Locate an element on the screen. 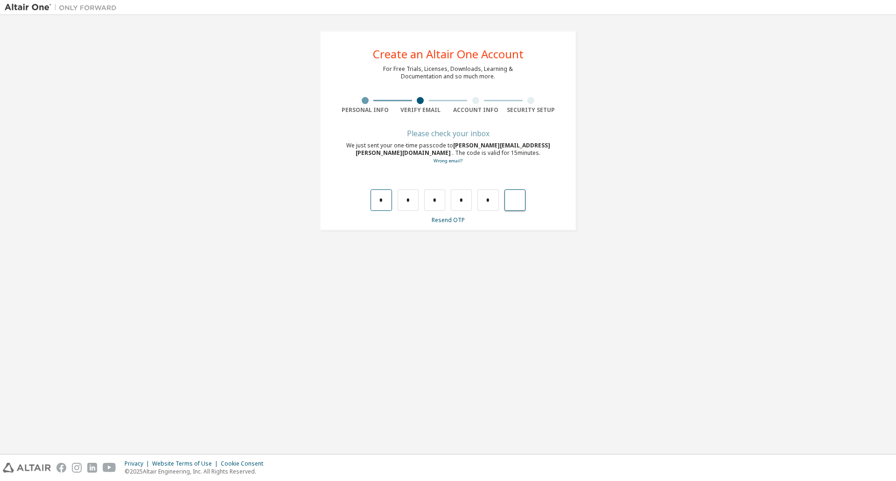 This screenshot has height=481, width=896. img: altair_logo.svg is located at coordinates (27, 467).